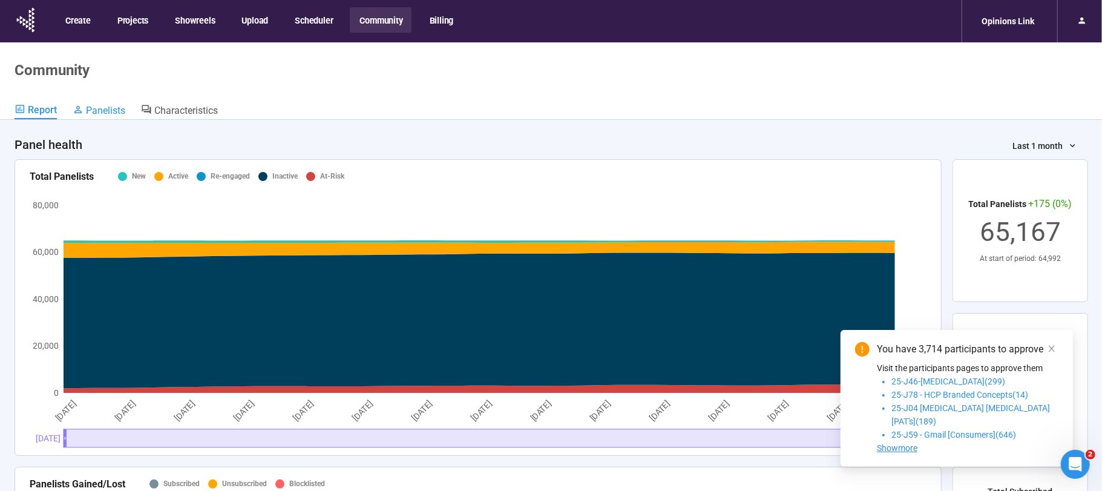 The image size is (1102, 491). What do you see at coordinates (182, 483) in the screenshot?
I see `div: Subscribed` at bounding box center [182, 483].